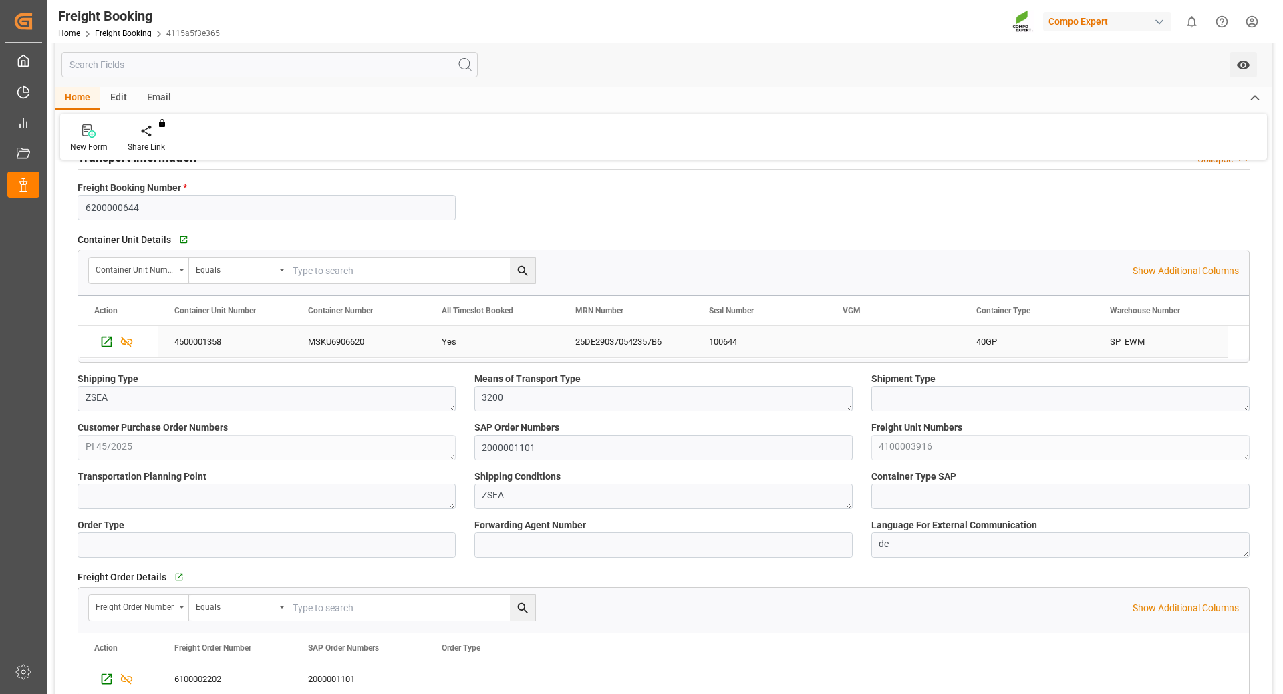  What do you see at coordinates (851, 311) in the screenshot?
I see `span: VGM` at bounding box center [851, 311].